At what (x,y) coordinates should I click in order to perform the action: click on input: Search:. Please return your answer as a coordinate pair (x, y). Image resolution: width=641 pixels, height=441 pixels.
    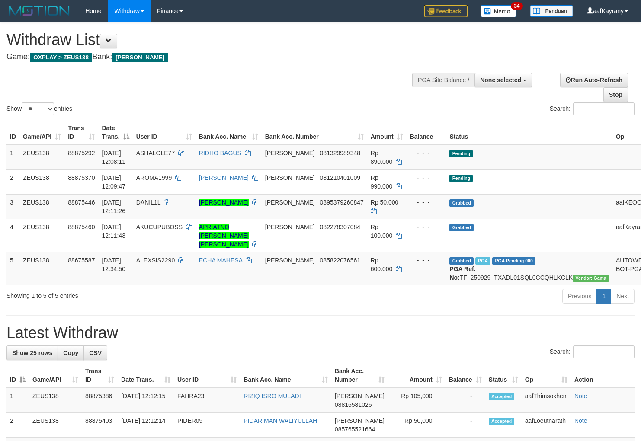
    Looking at the image, I should click on (604, 109).